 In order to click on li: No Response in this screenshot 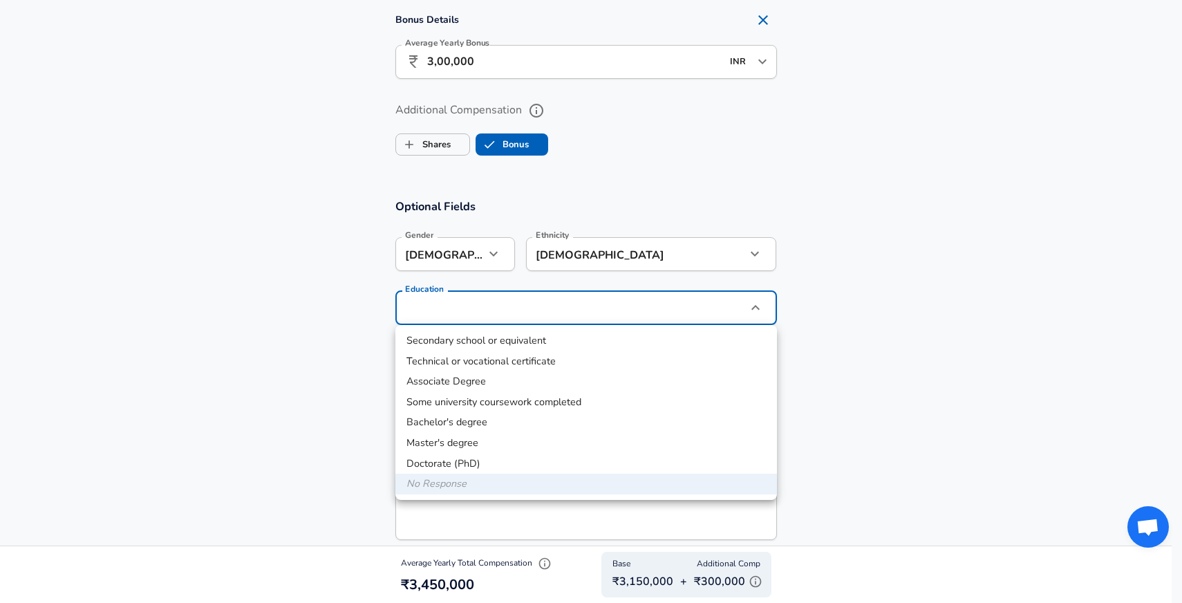, I will do `click(586, 484)`.